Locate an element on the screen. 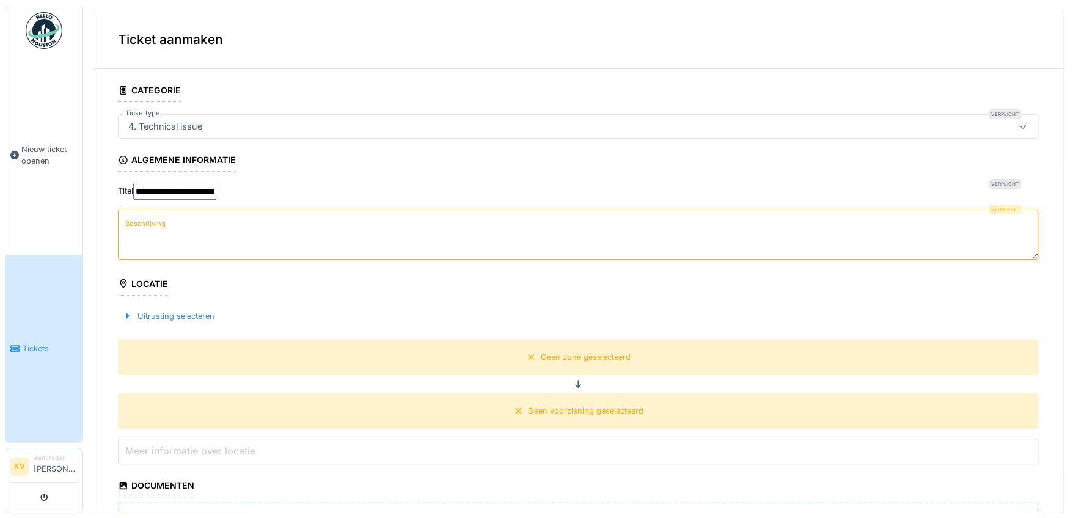 This screenshot has height=518, width=1073. a: Nieuw ticket openen is located at coordinates (44, 155).